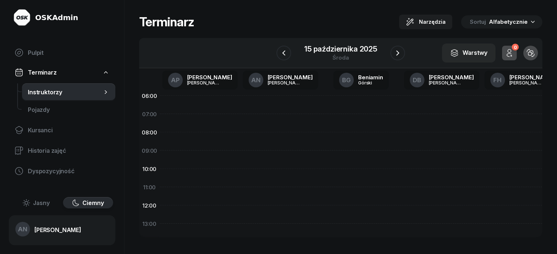 Image resolution: width=557 pixels, height=254 pixels. I want to click on div: 07:00, so click(149, 114).